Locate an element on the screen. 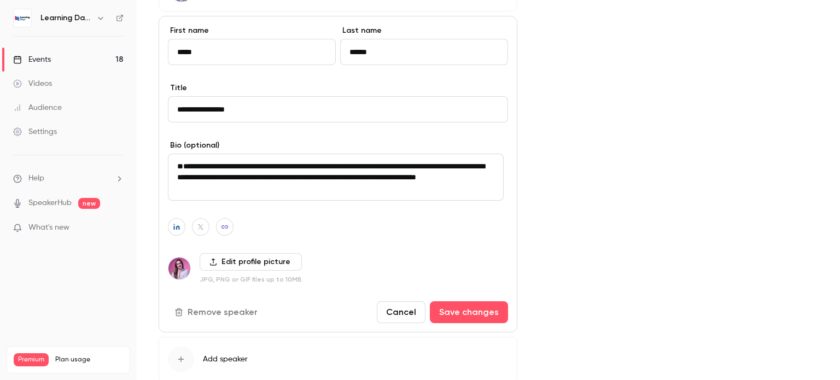  span: Add speaker is located at coordinates (225, 359).